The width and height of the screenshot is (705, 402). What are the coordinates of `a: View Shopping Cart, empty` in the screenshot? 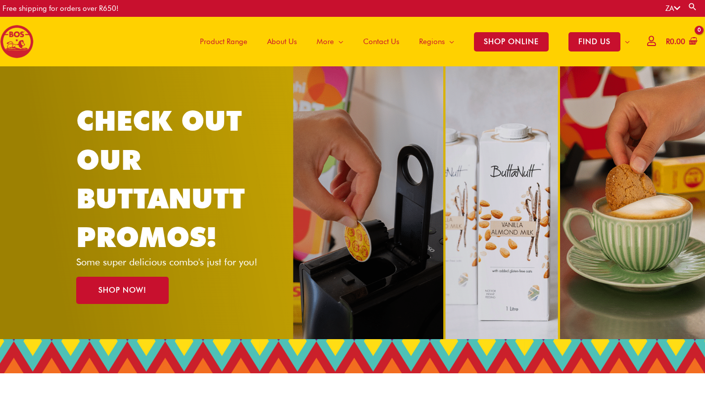 It's located at (681, 42).